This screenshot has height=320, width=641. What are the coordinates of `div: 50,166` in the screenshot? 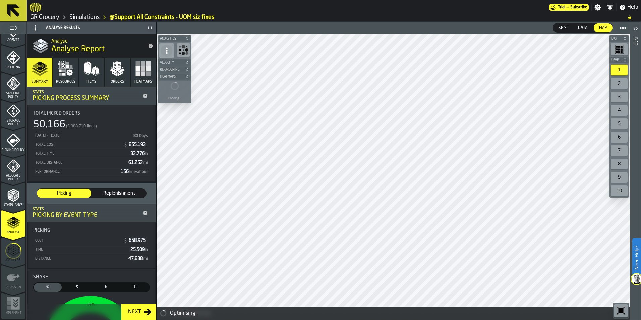 It's located at (49, 125).